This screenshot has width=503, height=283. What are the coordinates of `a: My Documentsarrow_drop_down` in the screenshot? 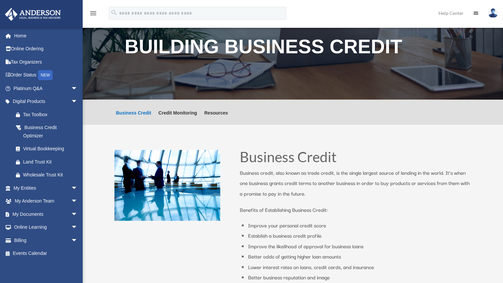 It's located at (46, 214).